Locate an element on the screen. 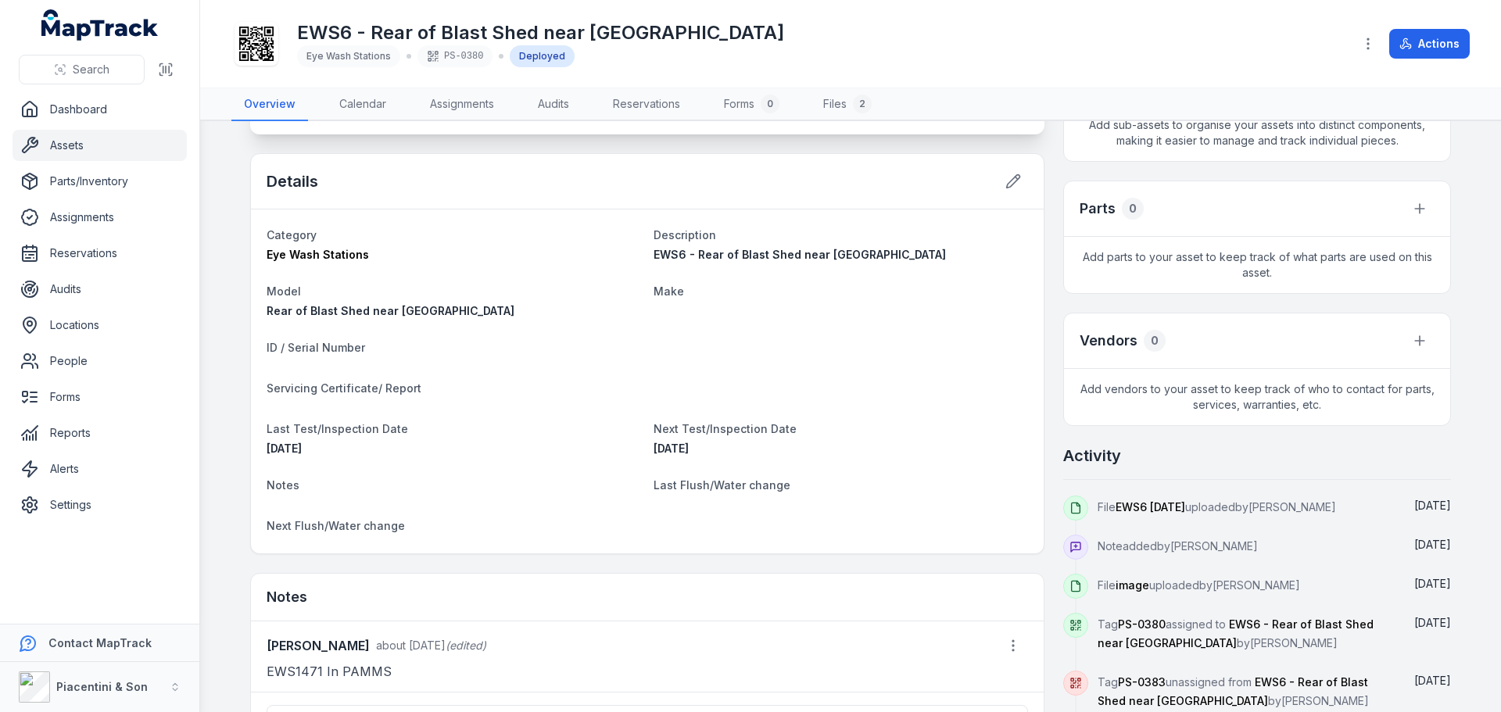 The width and height of the screenshot is (1501, 712). span: (edited) is located at coordinates (466, 645).